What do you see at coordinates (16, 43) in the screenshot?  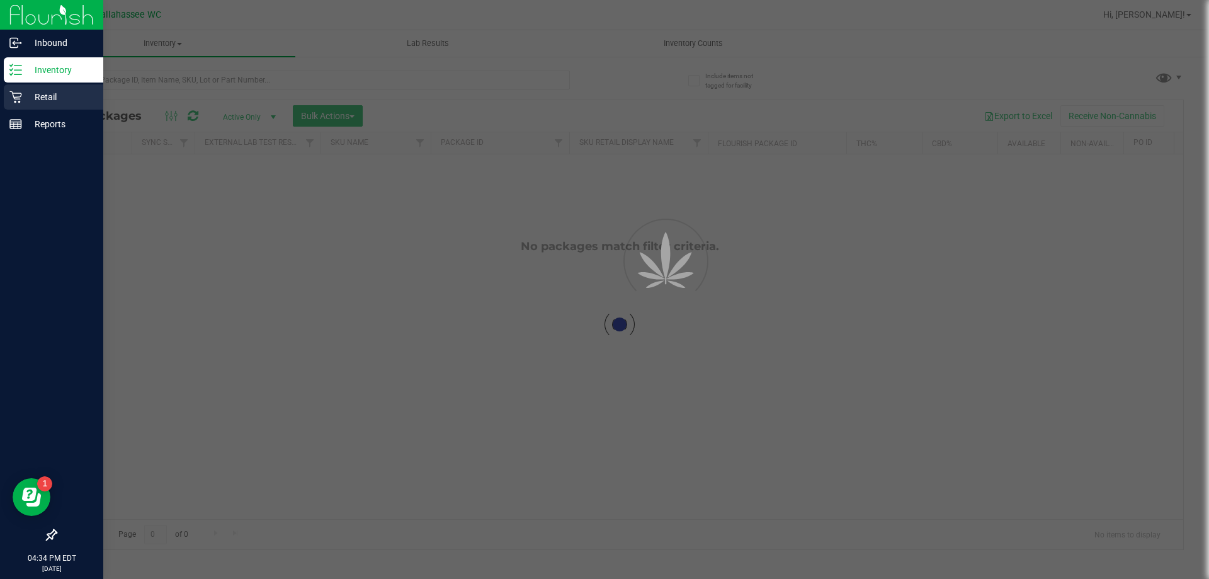 I see `inline-svg: Inbound` at bounding box center [16, 43].